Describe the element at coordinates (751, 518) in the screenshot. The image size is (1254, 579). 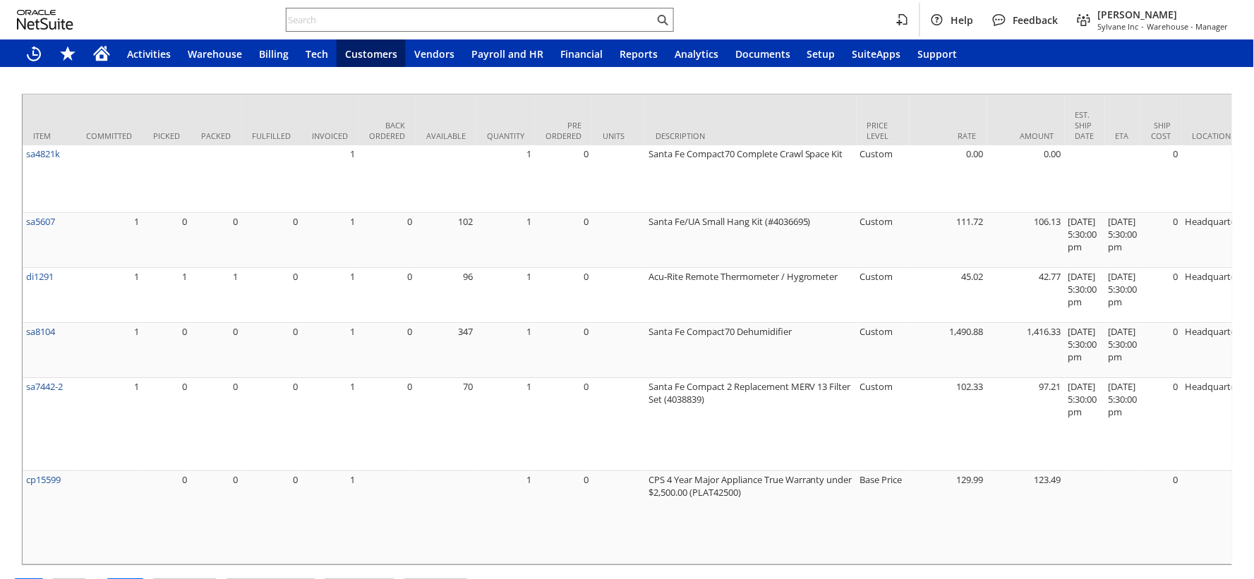
I see `td: CPS 4 Year Major Appliance True Warranty under $2,500.00 (PLAT42500)` at that location.